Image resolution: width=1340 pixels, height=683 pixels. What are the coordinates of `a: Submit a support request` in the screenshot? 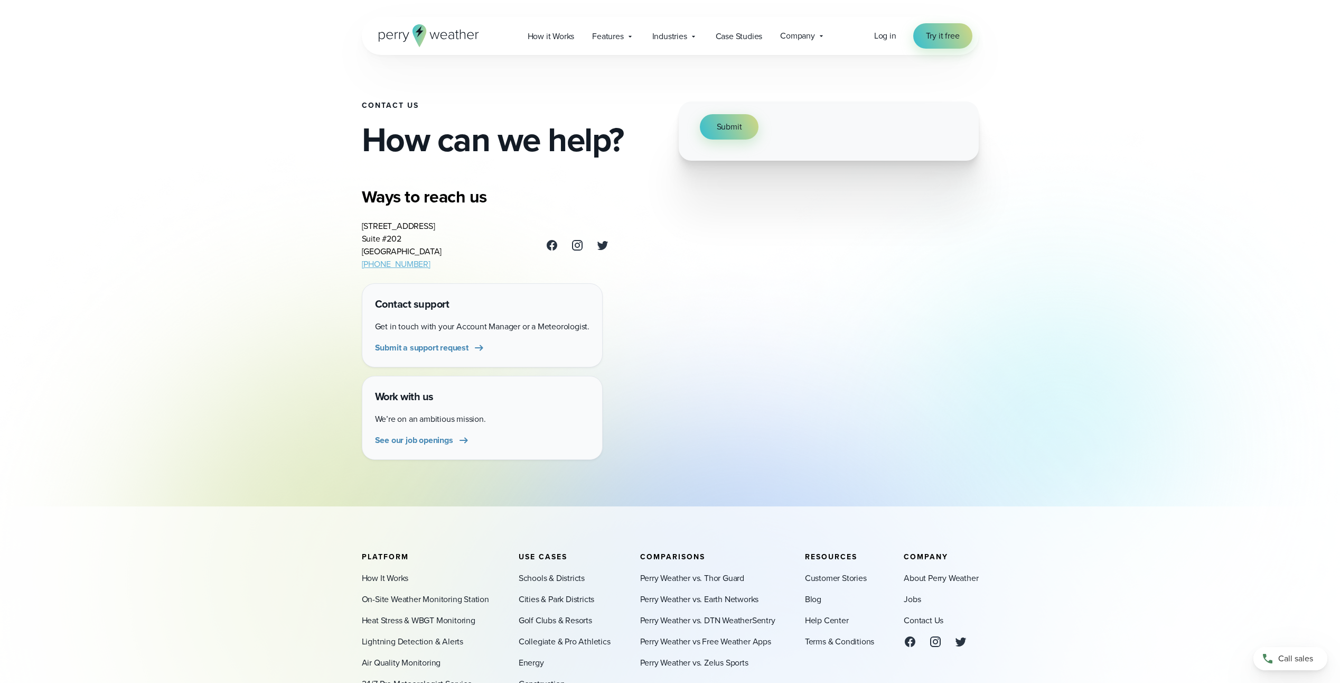 It's located at (430, 348).